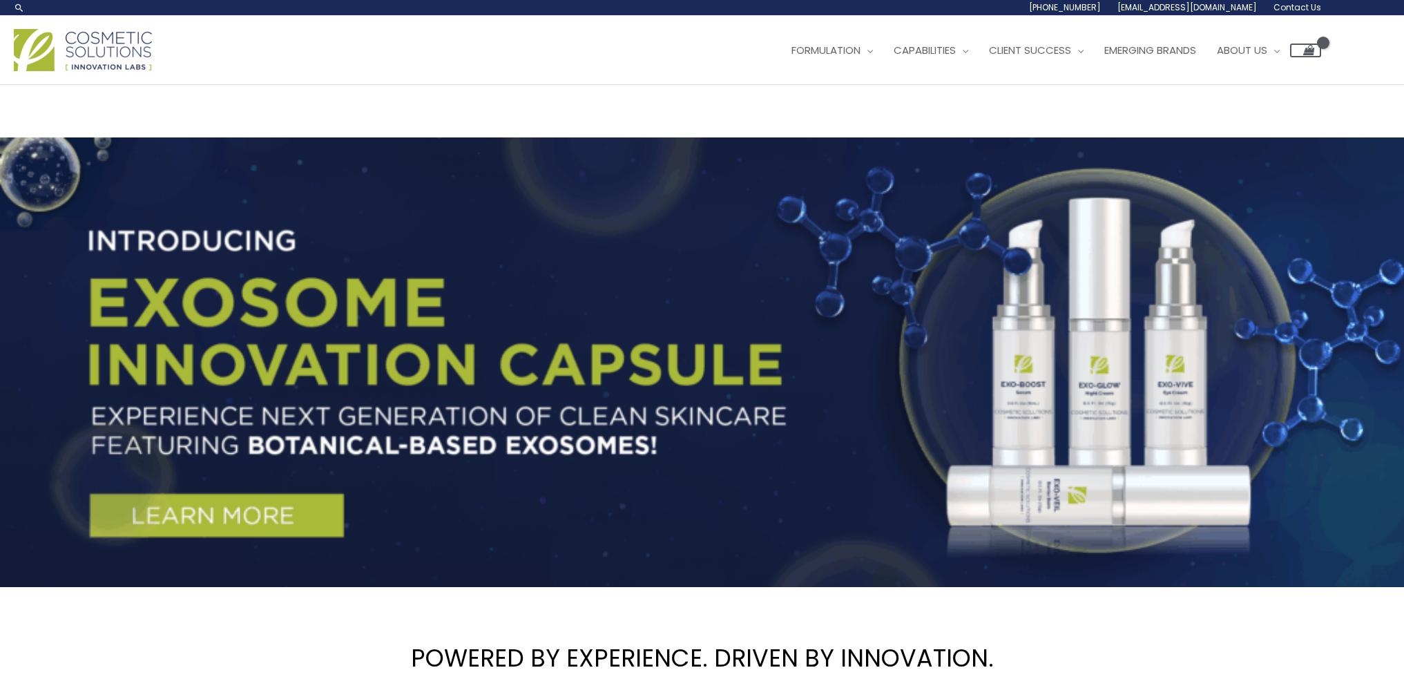  I want to click on a: Client Success, so click(1036, 50).